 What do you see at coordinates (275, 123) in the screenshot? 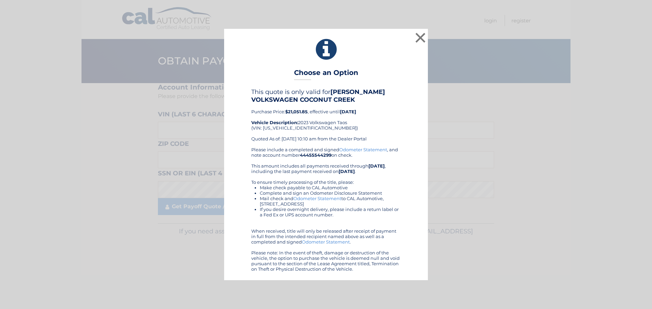
I see `strong: Vehicle Description:` at bounding box center [275, 123].